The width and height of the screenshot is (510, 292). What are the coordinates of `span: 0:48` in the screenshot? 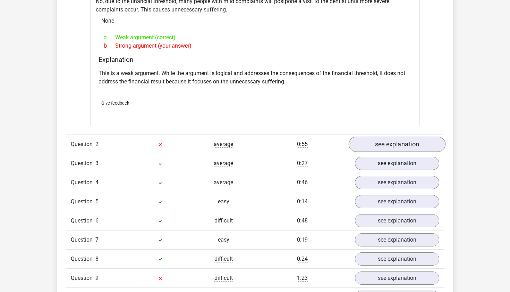 It's located at (302, 220).